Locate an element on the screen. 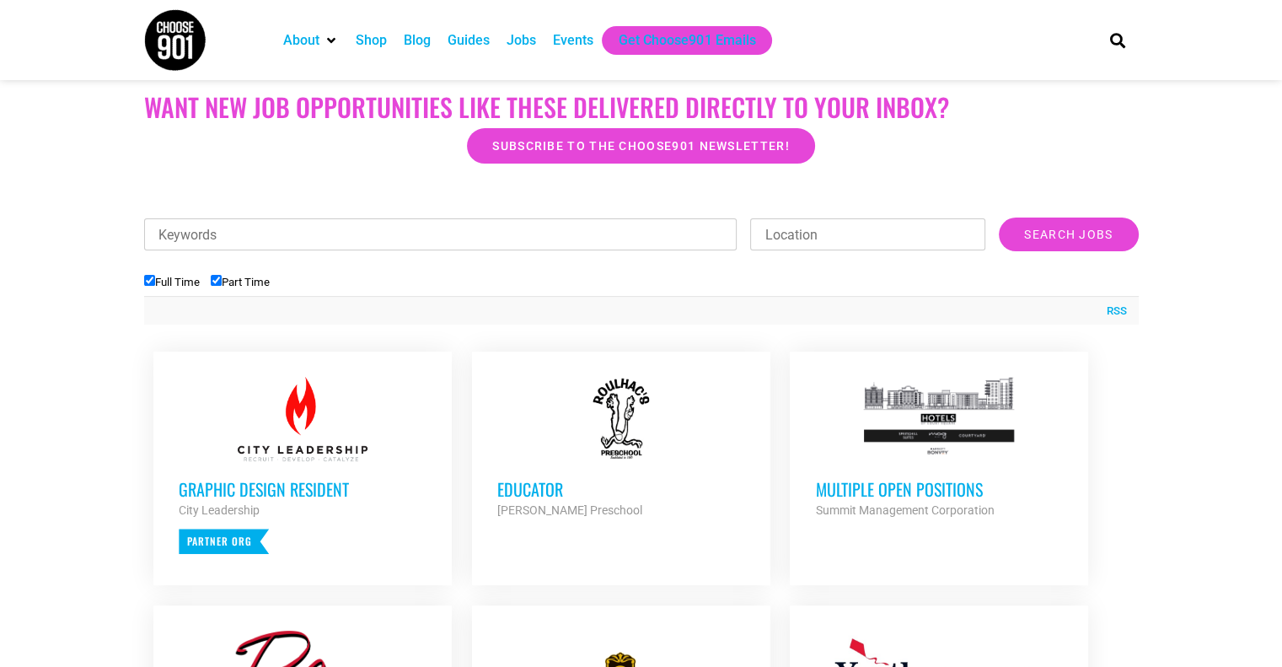 The image size is (1282, 667). h3: Educator is located at coordinates (621, 489).